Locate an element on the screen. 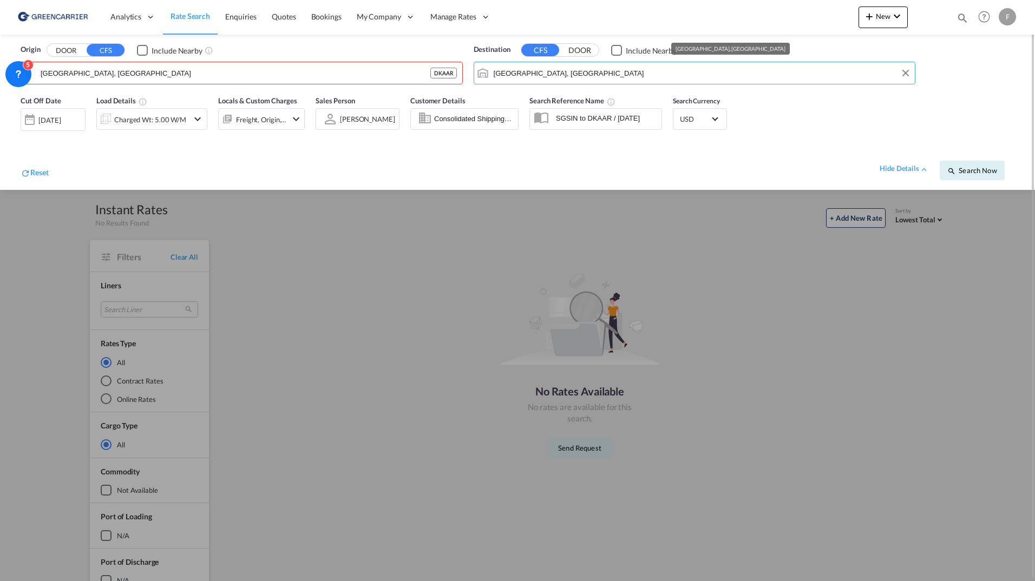 Image resolution: width=1035 pixels, height=581 pixels. button: icon-plus 400-fgNewicon-chevron-down is located at coordinates (883, 17).